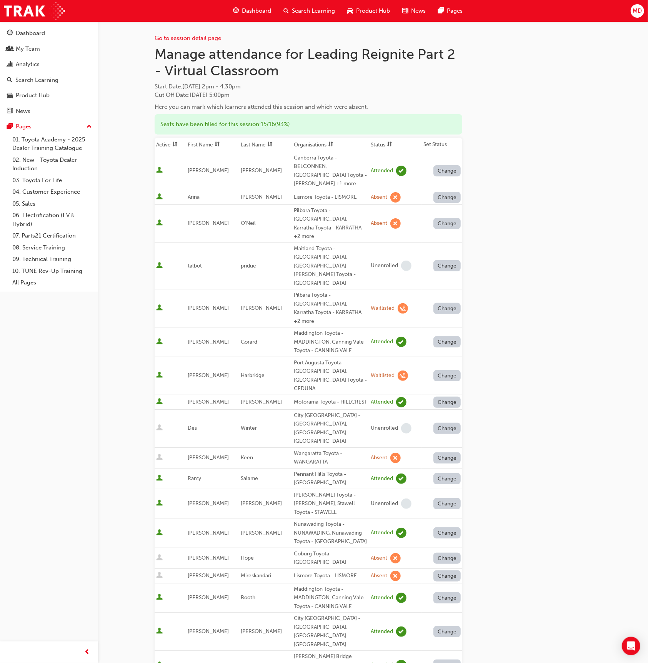 The width and height of the screenshot is (648, 663). I want to click on a: 10. TUNE Rev-Up Training, so click(52, 271).